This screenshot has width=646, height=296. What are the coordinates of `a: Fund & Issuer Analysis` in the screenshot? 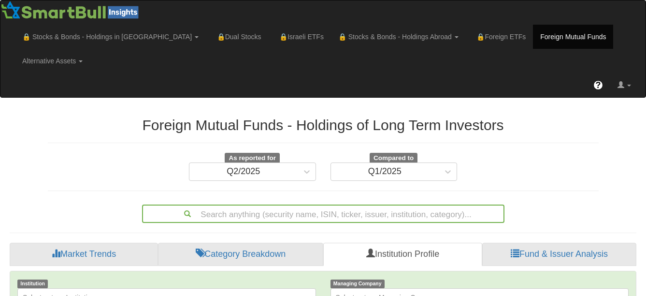 It's located at (559, 254).